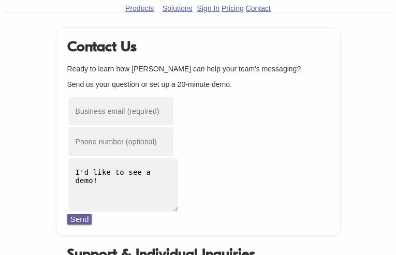  I want to click on h1: Contact Us, so click(198, 47).